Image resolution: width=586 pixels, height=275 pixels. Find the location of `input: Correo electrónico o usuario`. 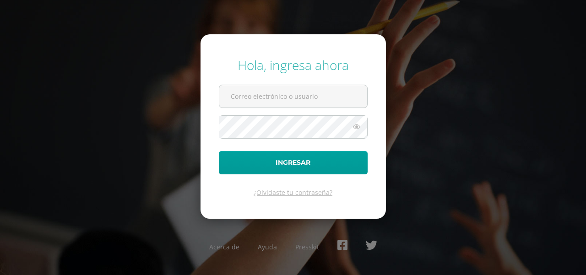

input: Correo electrónico o usuario is located at coordinates (293, 96).